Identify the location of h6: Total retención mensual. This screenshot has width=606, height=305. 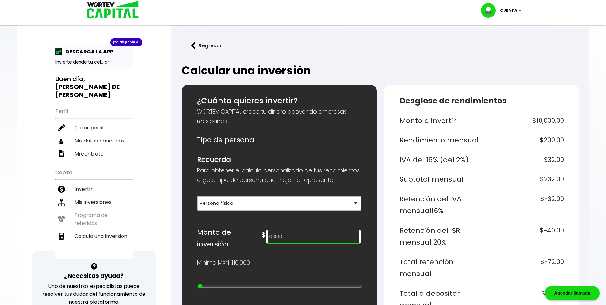
(439, 268).